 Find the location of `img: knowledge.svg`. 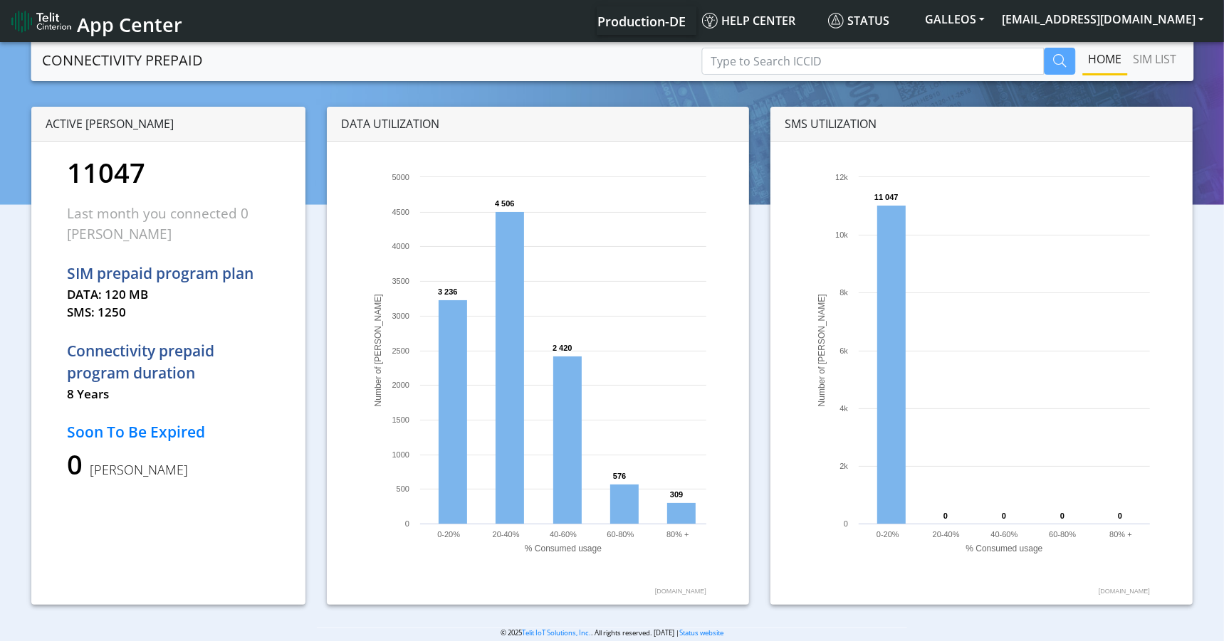

img: knowledge.svg is located at coordinates (710, 21).